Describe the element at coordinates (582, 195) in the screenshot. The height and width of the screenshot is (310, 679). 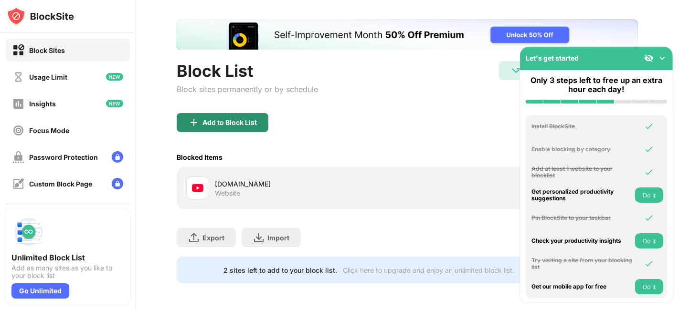
I see `div: Get personalized productivity suggestions` at that location.